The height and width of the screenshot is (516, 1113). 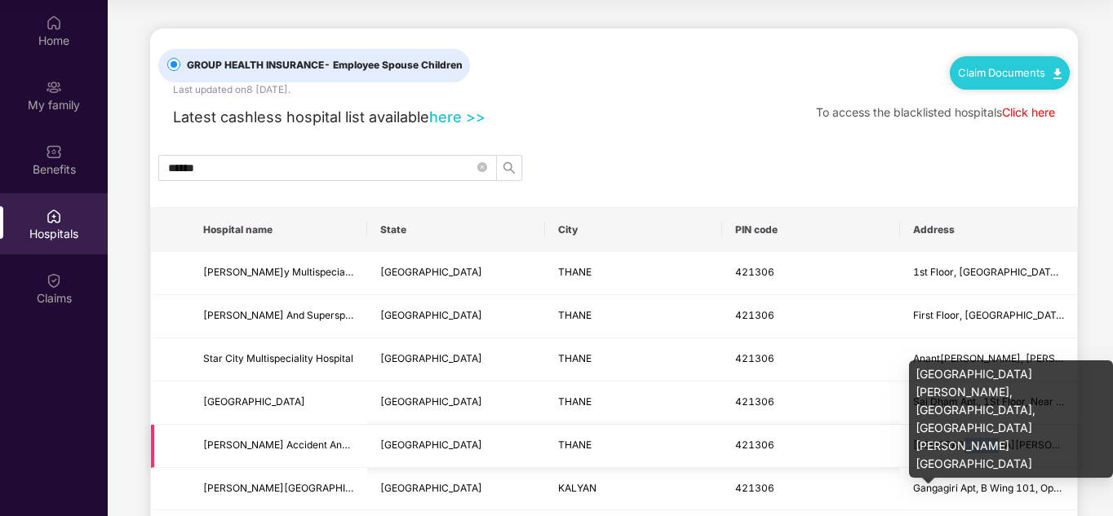 What do you see at coordinates (278, 317) in the screenshot?
I see `td: Radhakrishna Netralaya And Superspciality Eye Hospital` at bounding box center [278, 317].